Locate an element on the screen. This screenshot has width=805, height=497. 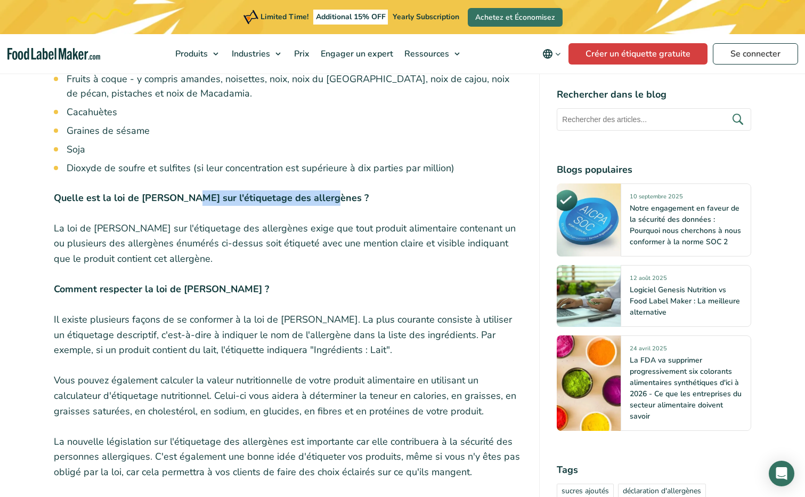
h4: Blogs populaires is located at coordinates (654, 169).